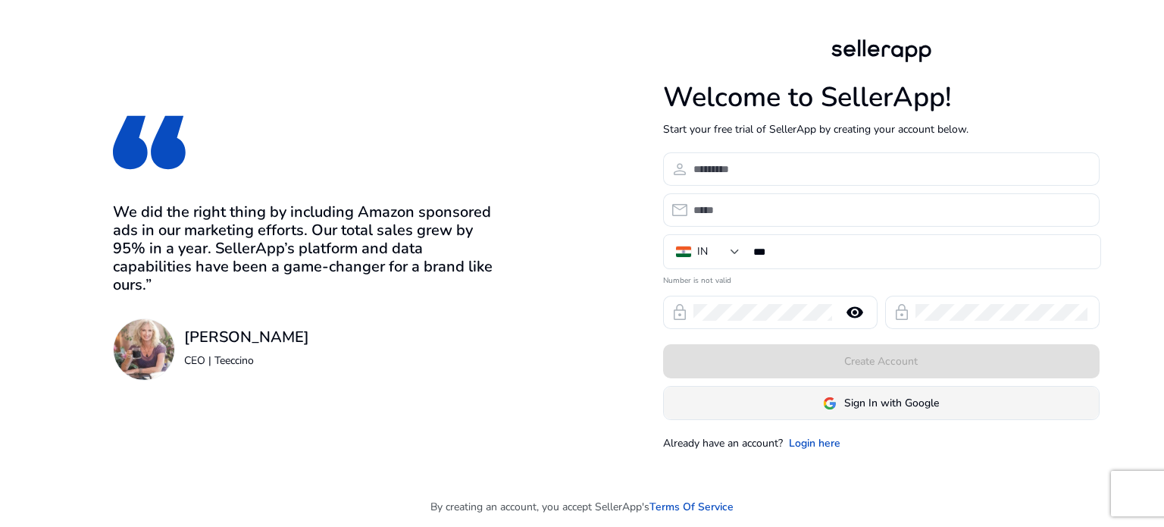 The image size is (1164, 527). What do you see at coordinates (246, 360) in the screenshot?
I see `p: CEO | Teeccino` at bounding box center [246, 360].